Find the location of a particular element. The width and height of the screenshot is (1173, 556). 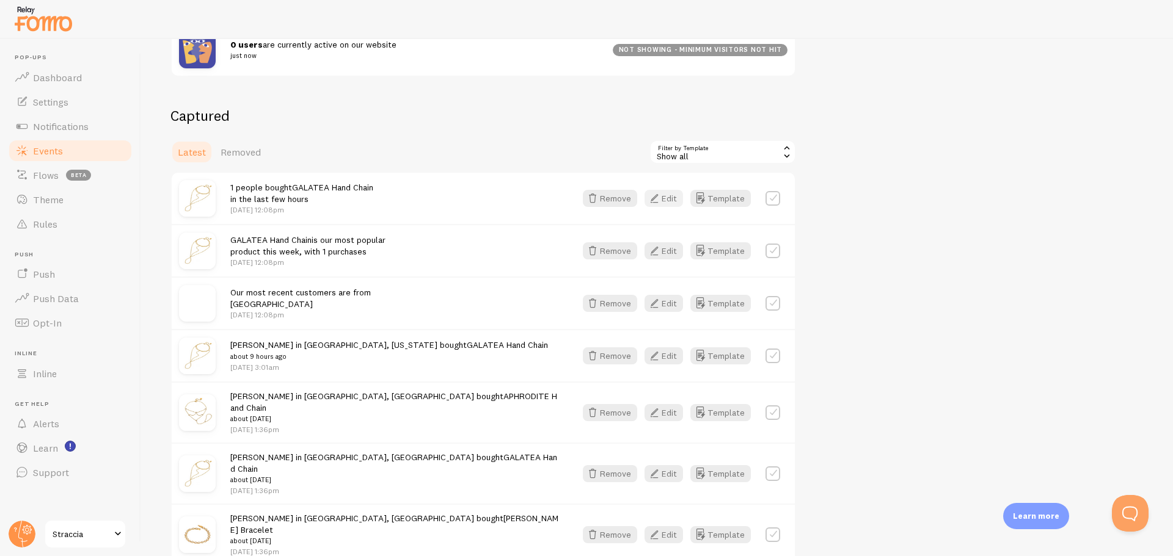

span: beta is located at coordinates (78, 175).